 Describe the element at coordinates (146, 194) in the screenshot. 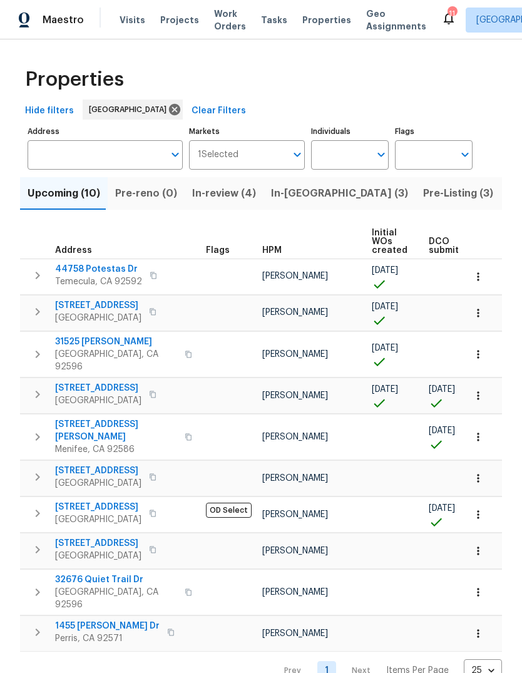

I see `span: Pre-reno (0)` at that location.